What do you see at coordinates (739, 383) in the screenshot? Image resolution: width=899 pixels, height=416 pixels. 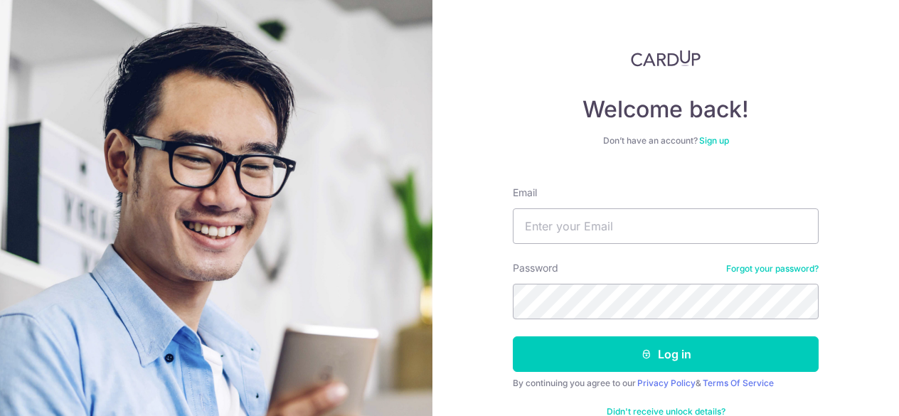 I see `a: Terms Of Service` at bounding box center [739, 383].